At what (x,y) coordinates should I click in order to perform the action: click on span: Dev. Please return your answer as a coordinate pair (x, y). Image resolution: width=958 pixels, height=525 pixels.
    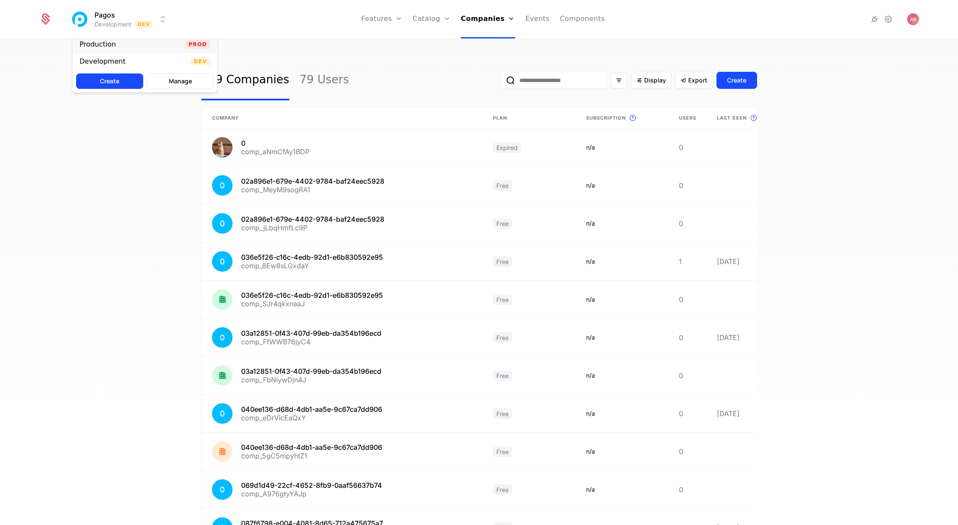
    Looking at the image, I should click on (200, 62).